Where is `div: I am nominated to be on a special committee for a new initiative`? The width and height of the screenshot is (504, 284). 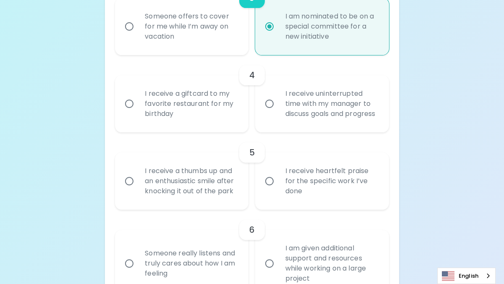
div: I am nominated to be on a special committee for a new initiative is located at coordinates (331, 26).